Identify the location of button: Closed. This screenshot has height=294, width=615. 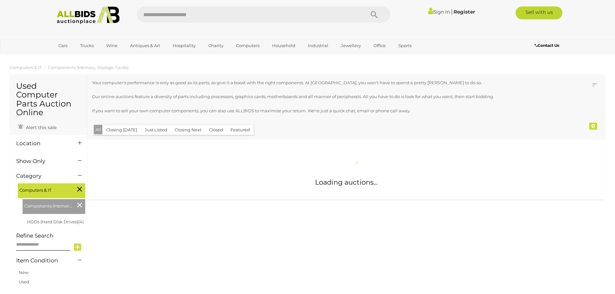
(216, 130).